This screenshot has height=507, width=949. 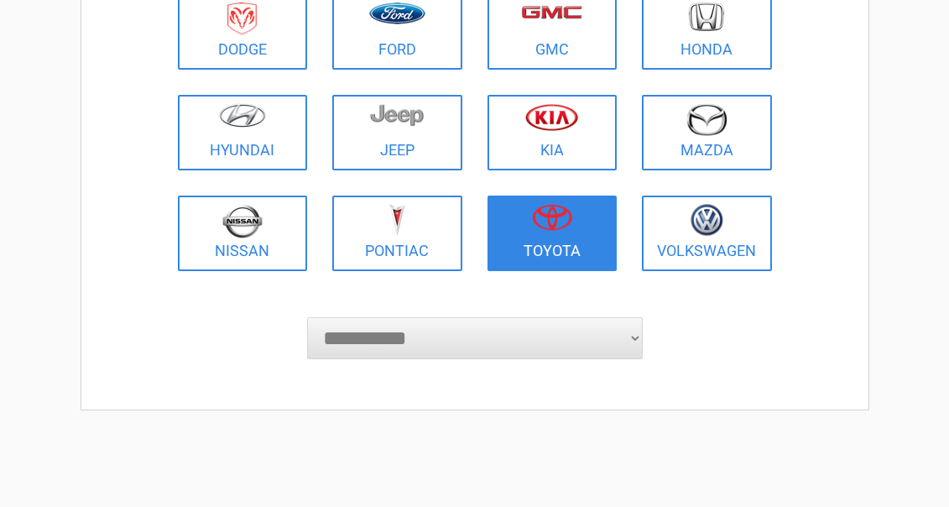 I want to click on a: Pontiac, so click(x=397, y=233).